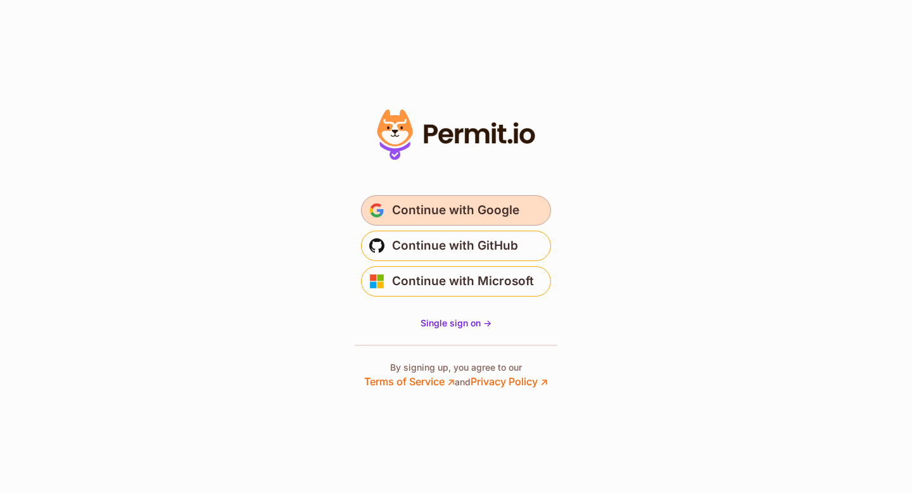  I want to click on p: By signing up, you agree to our and, so click(456, 375).